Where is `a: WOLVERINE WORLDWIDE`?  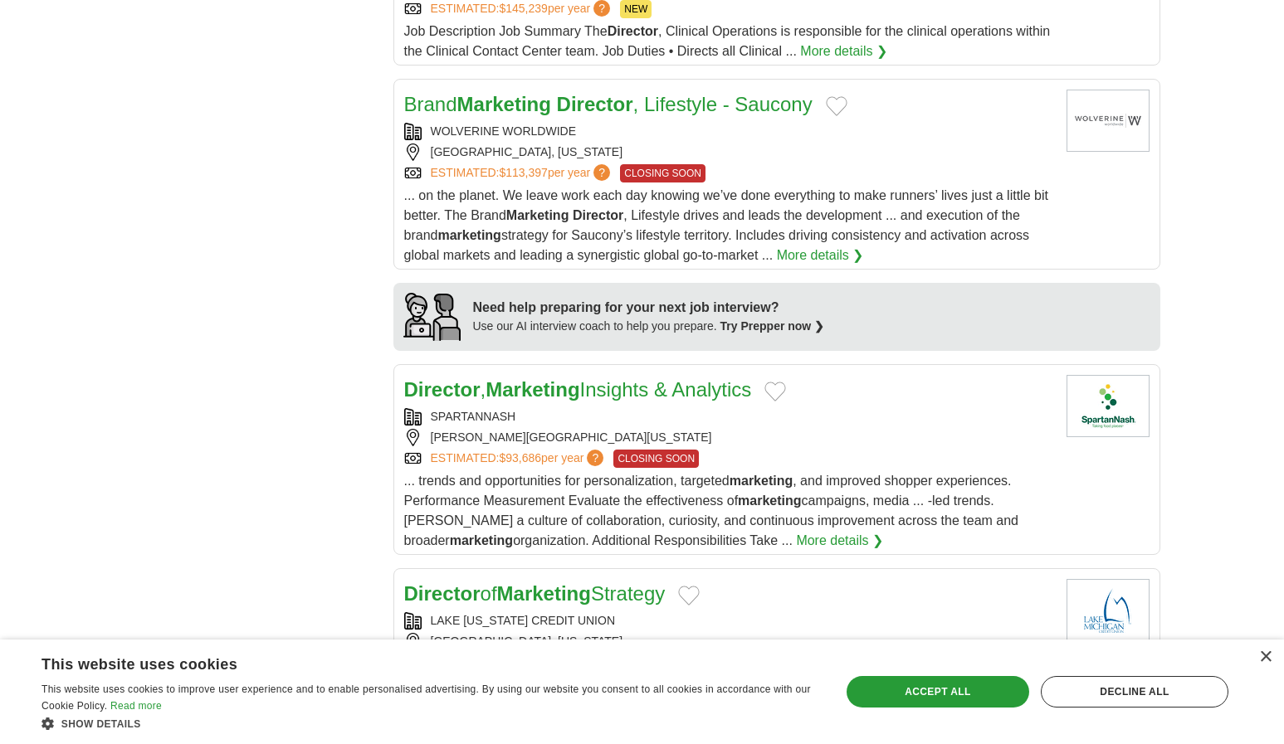
a: WOLVERINE WORLDWIDE is located at coordinates (504, 131).